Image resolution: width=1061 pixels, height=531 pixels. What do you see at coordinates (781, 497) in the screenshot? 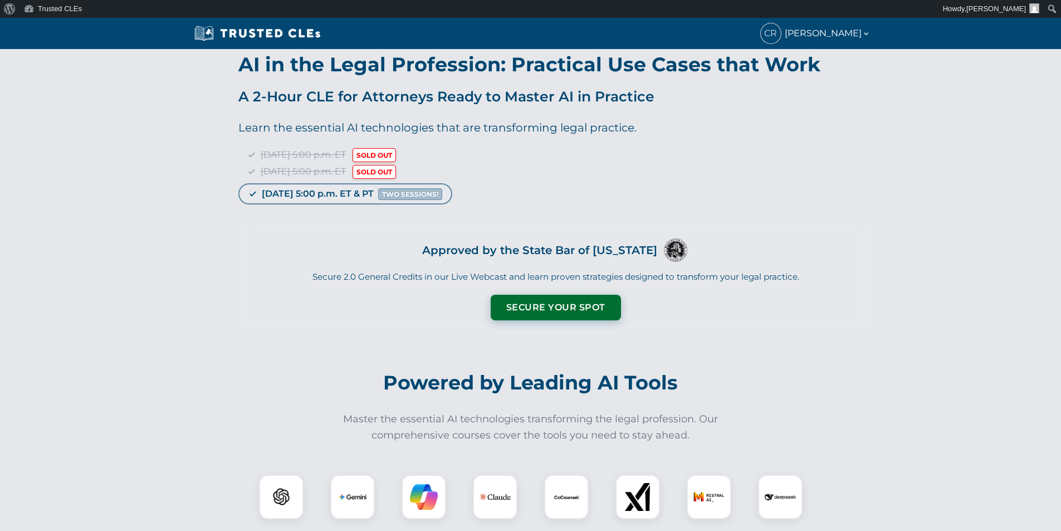
I see `img: DeepSeek Logo` at bounding box center [781, 497].